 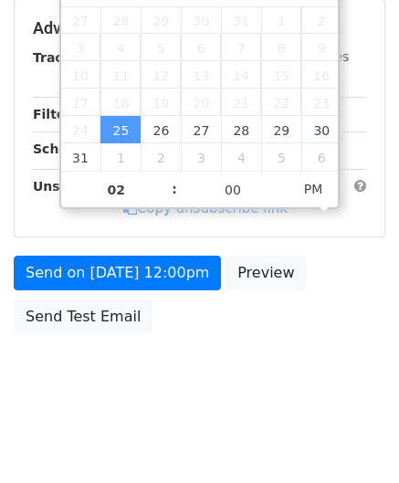 What do you see at coordinates (322, 75) in the screenshot?
I see `span: August 16, 2025` at bounding box center [322, 75].